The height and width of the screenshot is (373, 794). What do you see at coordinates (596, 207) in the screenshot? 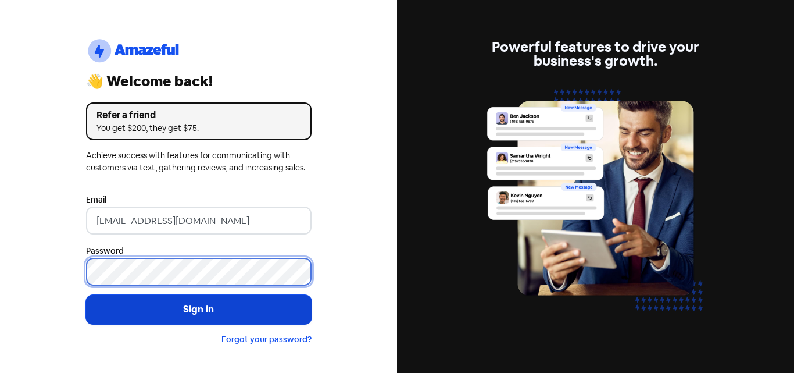
I see `img: inbox` at bounding box center [596, 207].